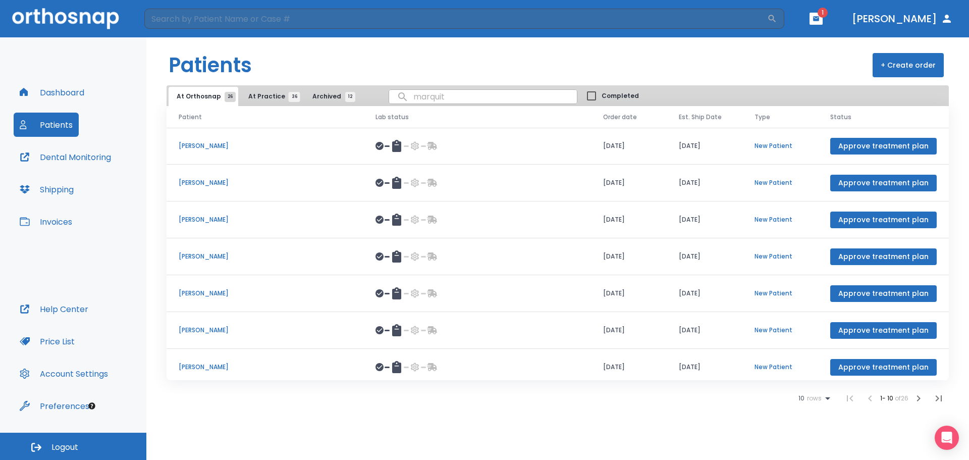 The height and width of the screenshot is (460, 969). I want to click on button: Invoices, so click(46, 222).